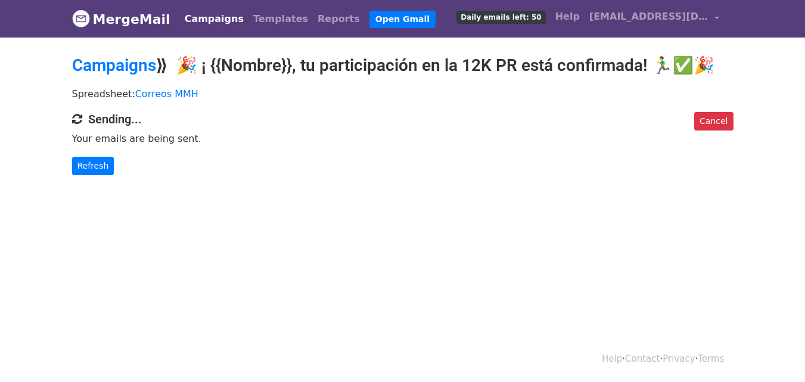  What do you see at coordinates (402, 19) in the screenshot?
I see `a: Open Gmail` at bounding box center [402, 19].